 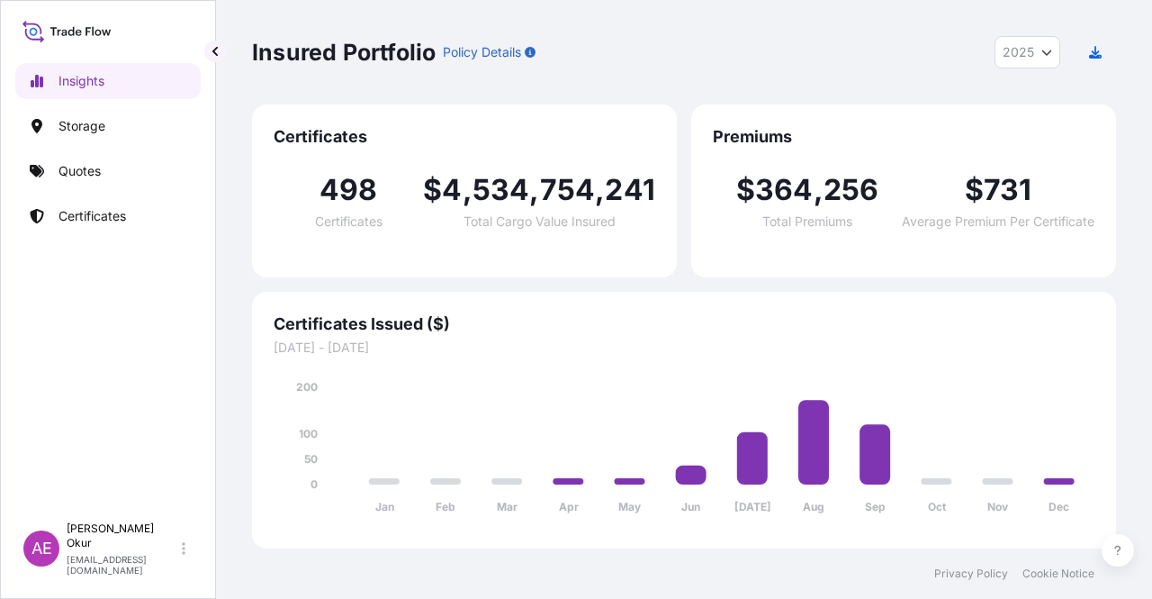 I want to click on p: Storage, so click(x=82, y=126).